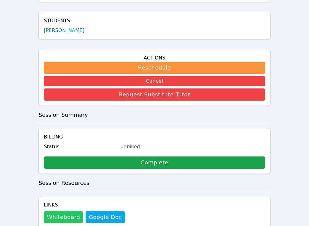 The width and height of the screenshot is (309, 226). What do you see at coordinates (193, 147) in the screenshot?
I see `div: unbilled` at bounding box center [193, 147].